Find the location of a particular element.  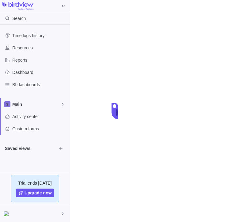

span: Reports is located at coordinates (40, 60).